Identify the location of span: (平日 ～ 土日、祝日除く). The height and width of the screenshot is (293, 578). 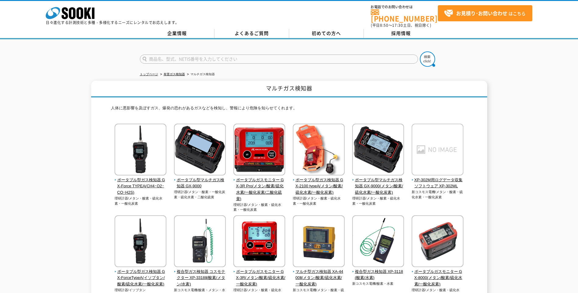
(401, 25).